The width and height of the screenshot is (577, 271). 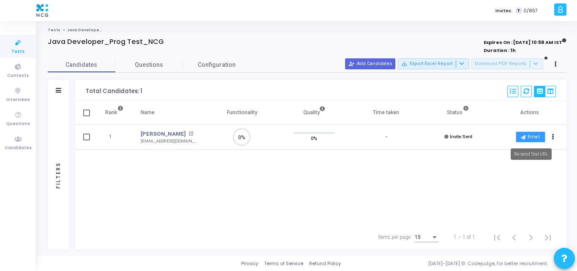 What do you see at coordinates (58, 175) in the screenshot?
I see `div: Filters` at bounding box center [58, 175].